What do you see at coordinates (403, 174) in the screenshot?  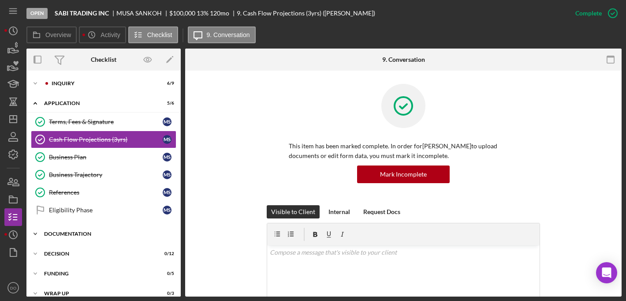 I see `div: Mark Incomplete` at bounding box center [403, 174].